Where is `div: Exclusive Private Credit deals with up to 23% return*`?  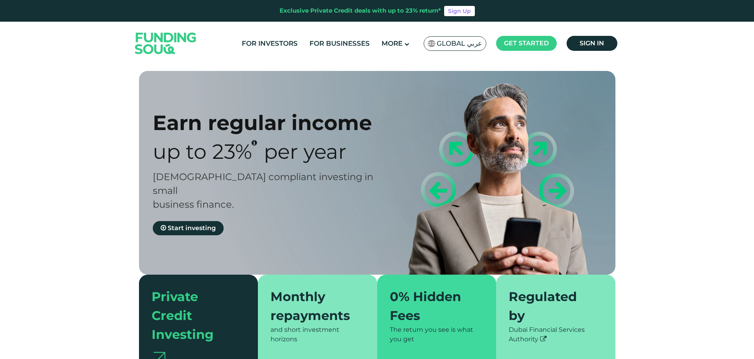
div: Exclusive Private Credit deals with up to 23% return* is located at coordinates (361, 11).